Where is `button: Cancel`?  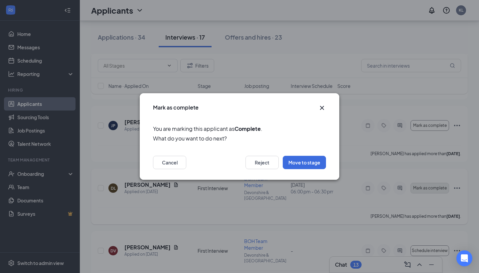 button: Cancel is located at coordinates (170, 162).